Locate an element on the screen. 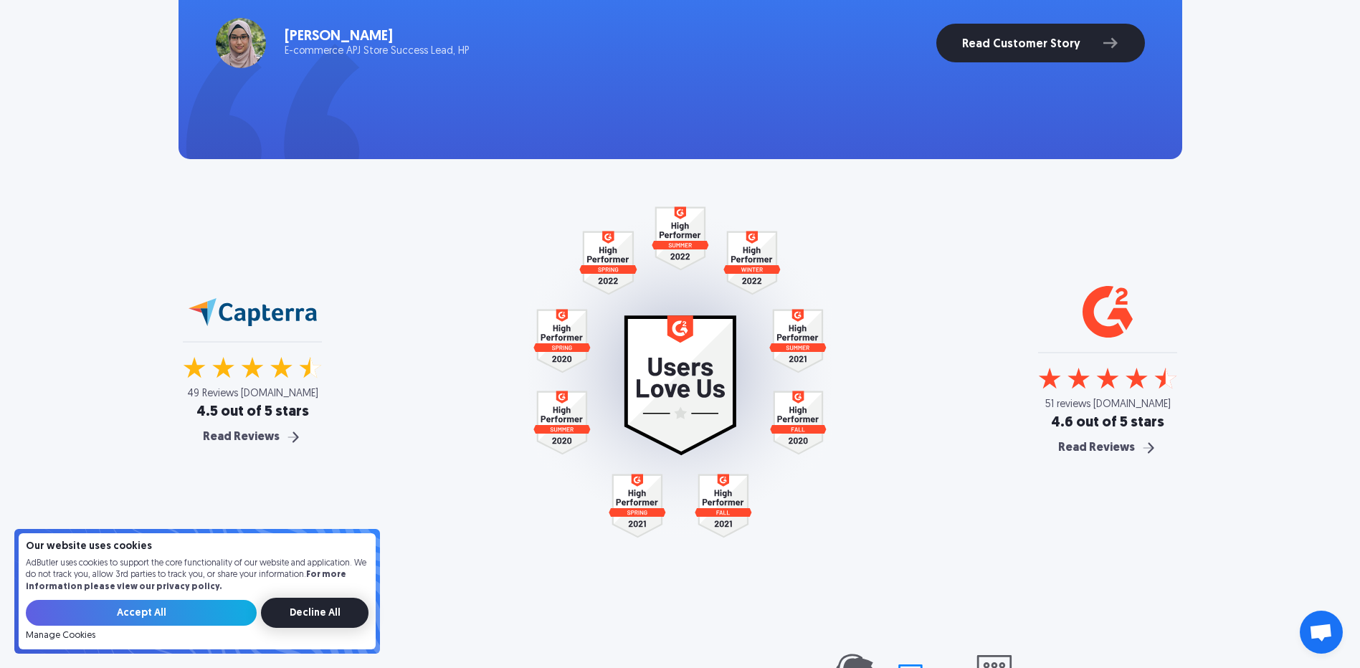 Image resolution: width=1360 pixels, height=668 pixels. div: Manage Cookies is located at coordinates (60, 636).